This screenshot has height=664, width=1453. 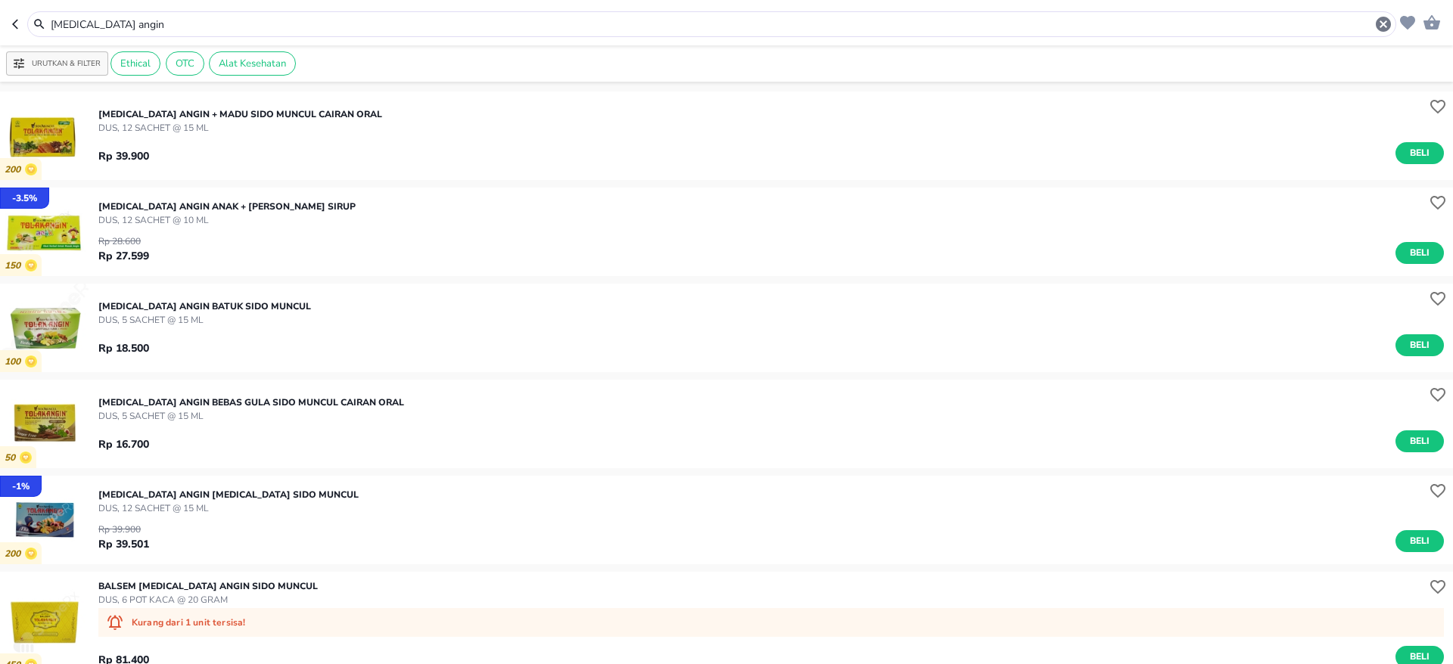 What do you see at coordinates (123, 256) in the screenshot?
I see `p: Rp 27.599` at bounding box center [123, 256].